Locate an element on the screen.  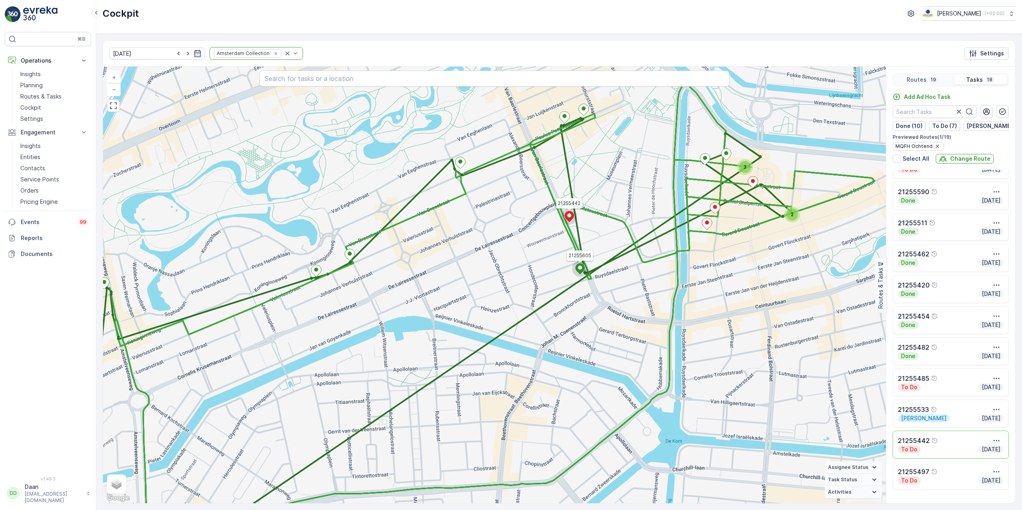
p: 21255482 is located at coordinates (913, 348).